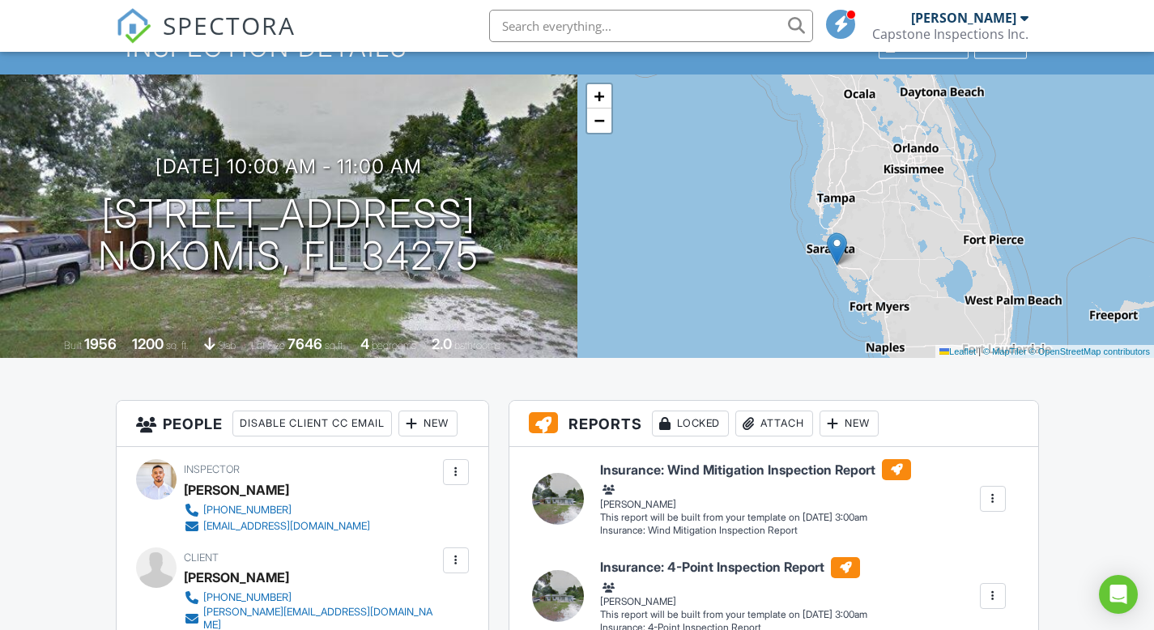  Describe the element at coordinates (774, 424) in the screenshot. I see `h3: Reports` at that location.